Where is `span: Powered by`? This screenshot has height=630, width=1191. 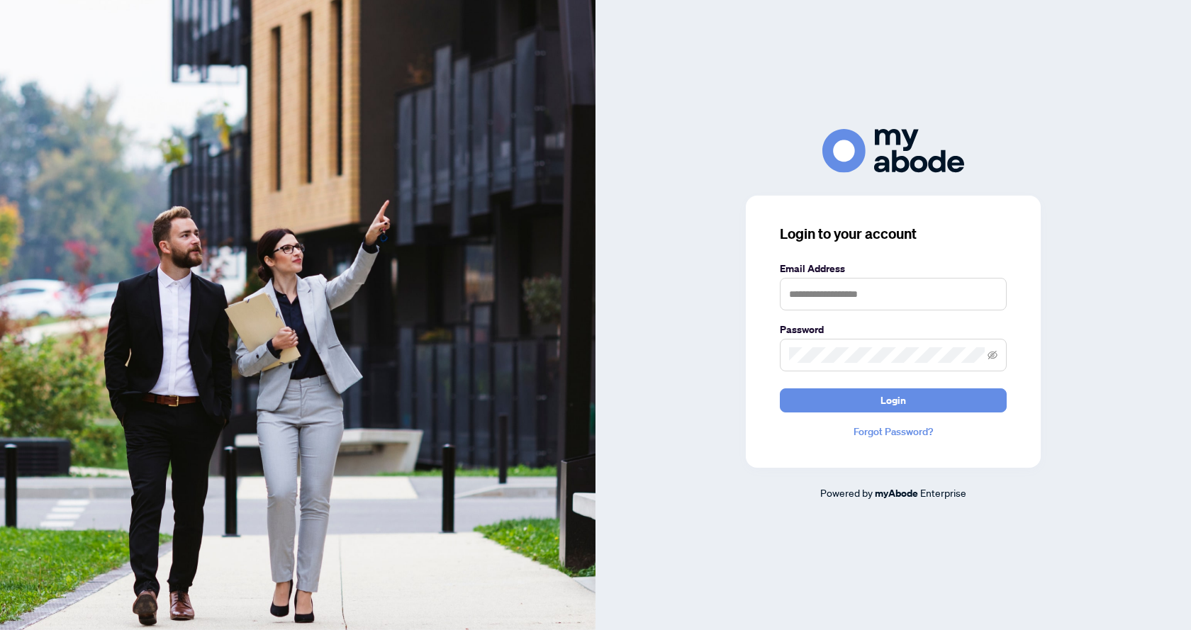 span: Powered by is located at coordinates (847, 493).